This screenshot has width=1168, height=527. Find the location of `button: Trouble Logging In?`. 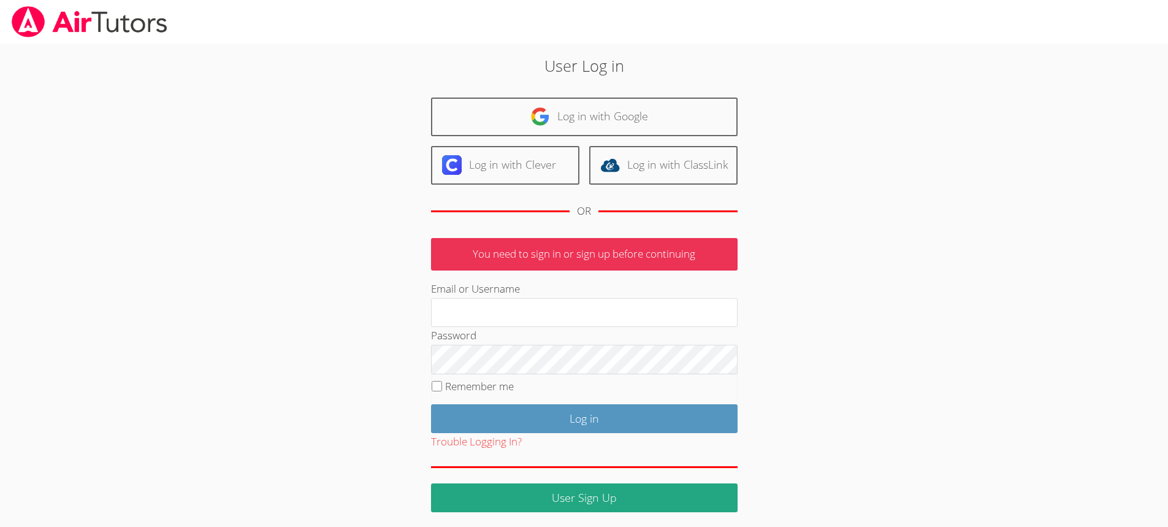

button: Trouble Logging In? is located at coordinates (477, 442).